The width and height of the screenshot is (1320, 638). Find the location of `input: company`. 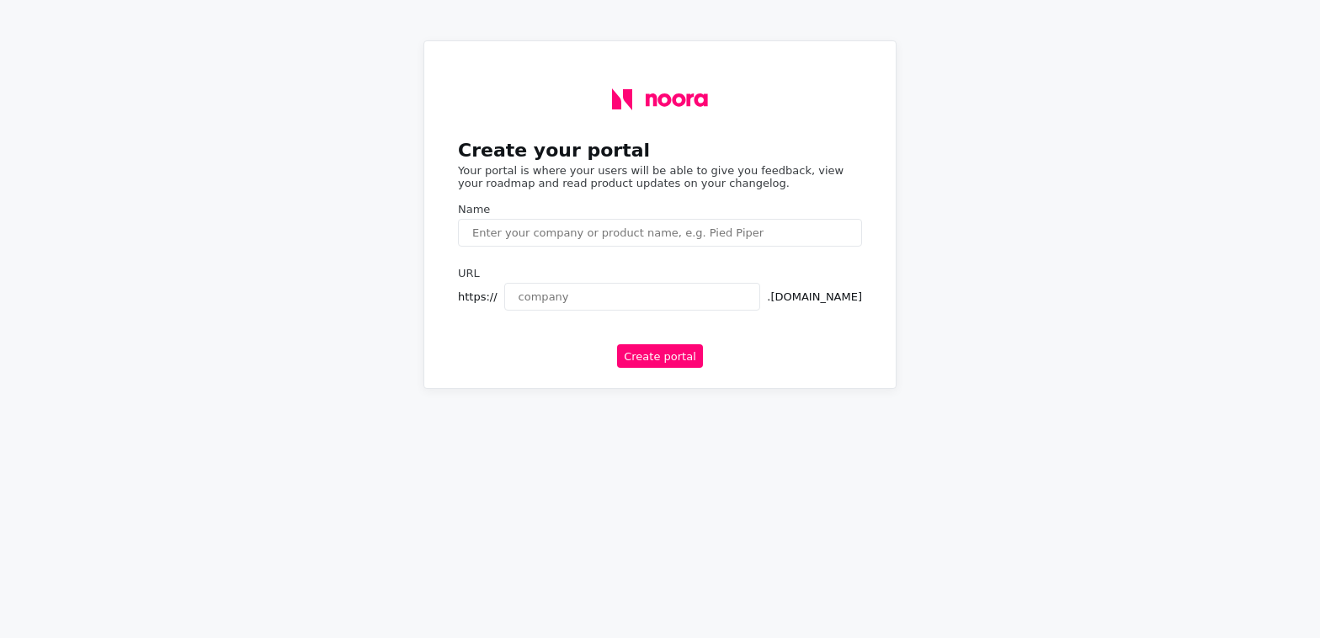

input: company is located at coordinates (632, 296).